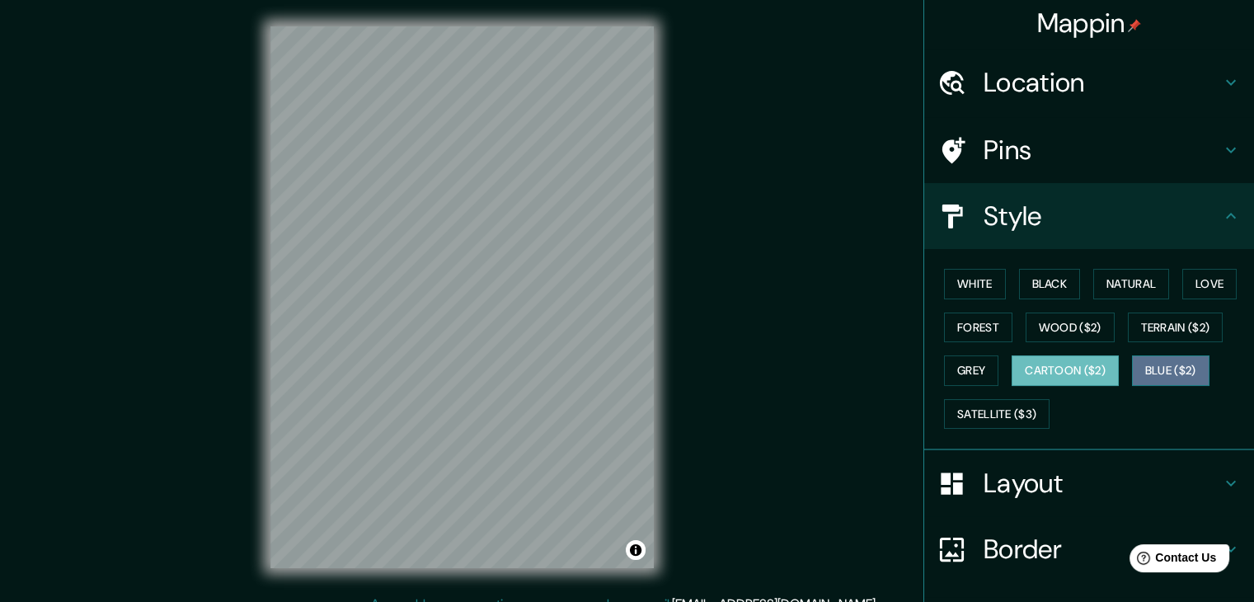 This screenshot has height=602, width=1254. Describe the element at coordinates (1176, 327) in the screenshot. I see `button: Terrain ($2)` at that location.